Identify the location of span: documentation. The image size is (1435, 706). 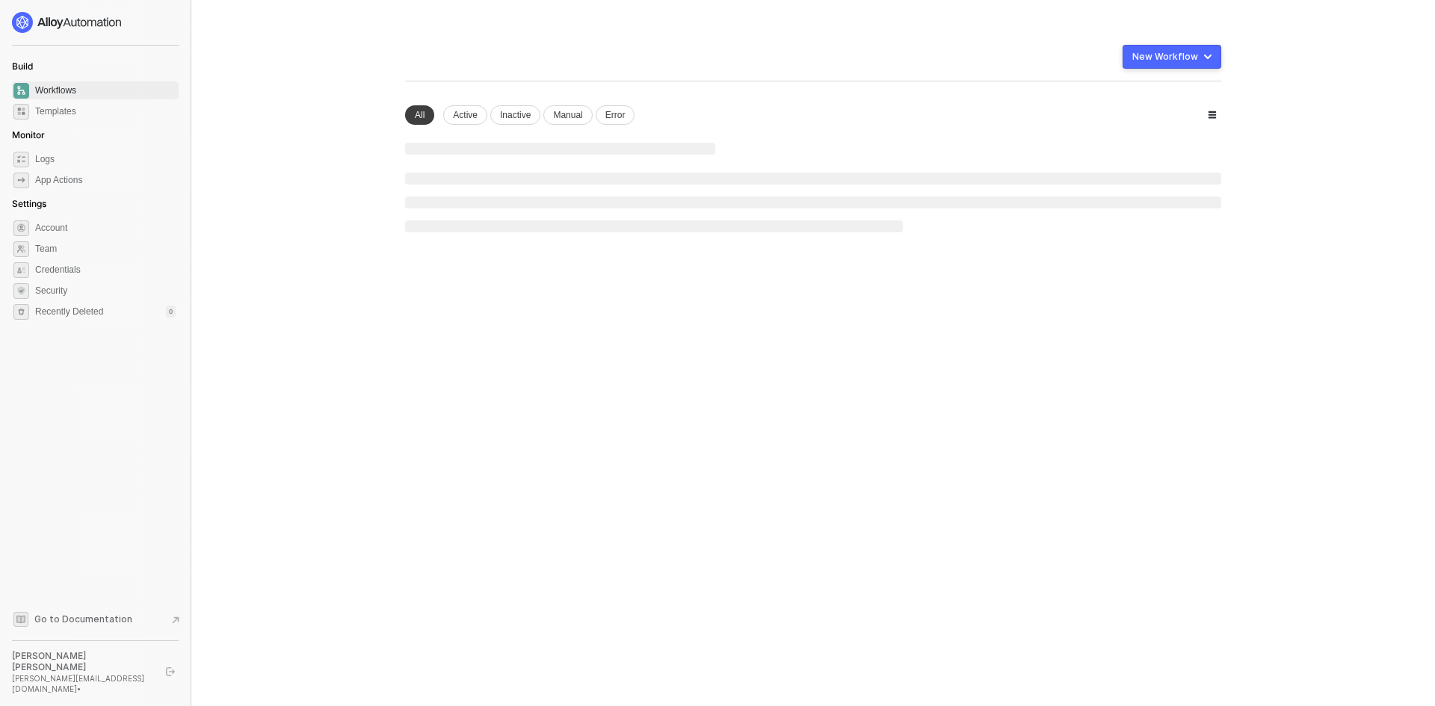
(21, 619).